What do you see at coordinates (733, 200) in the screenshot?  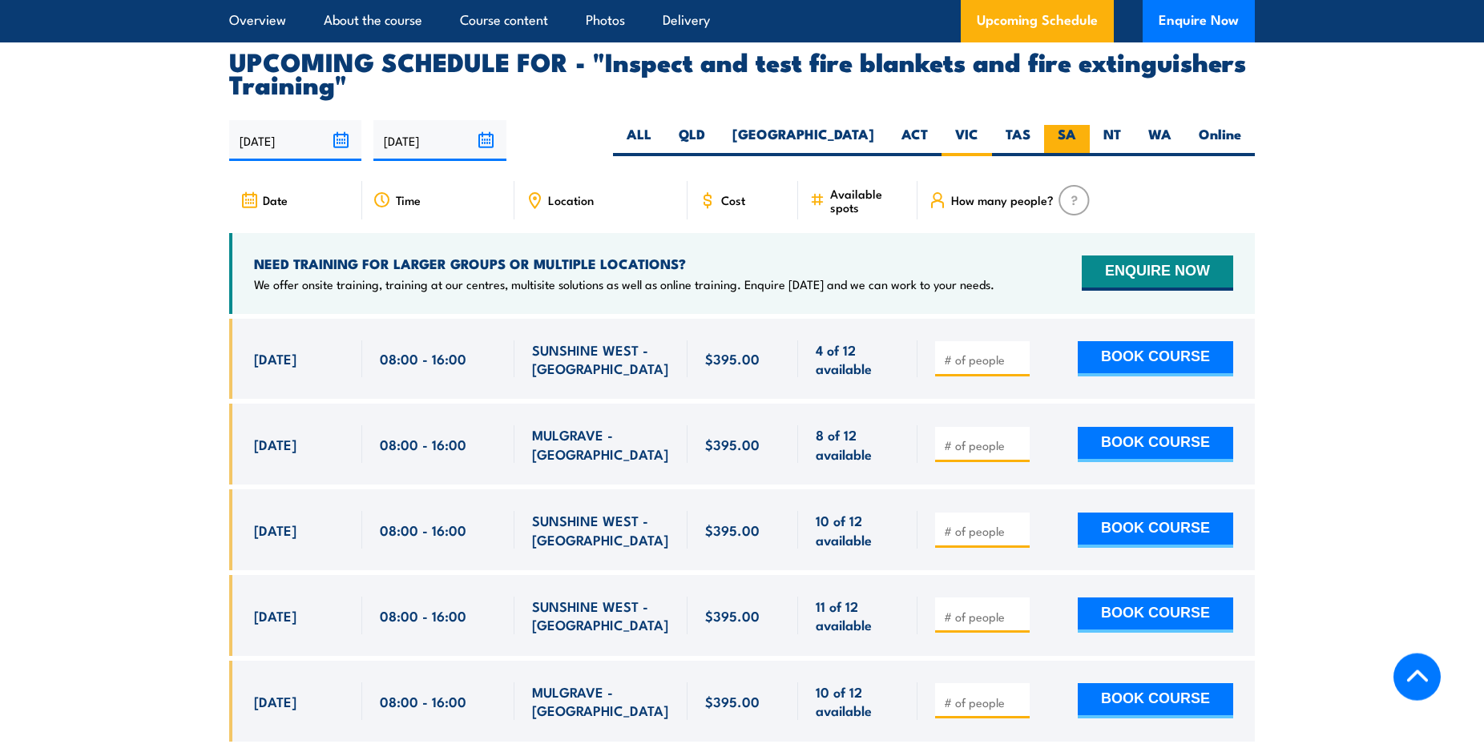 I see `span: Cost` at bounding box center [733, 200].